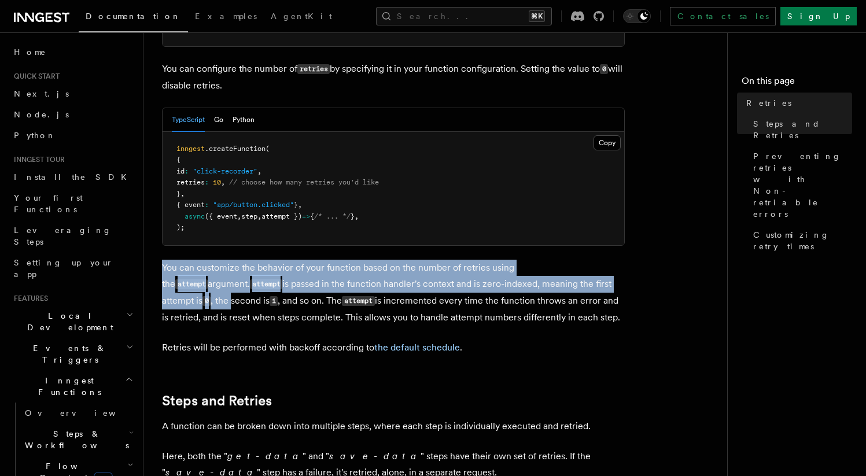 This screenshot has height=476, width=866. Describe the element at coordinates (72, 204) in the screenshot. I see `a: Your first Functions` at that location.